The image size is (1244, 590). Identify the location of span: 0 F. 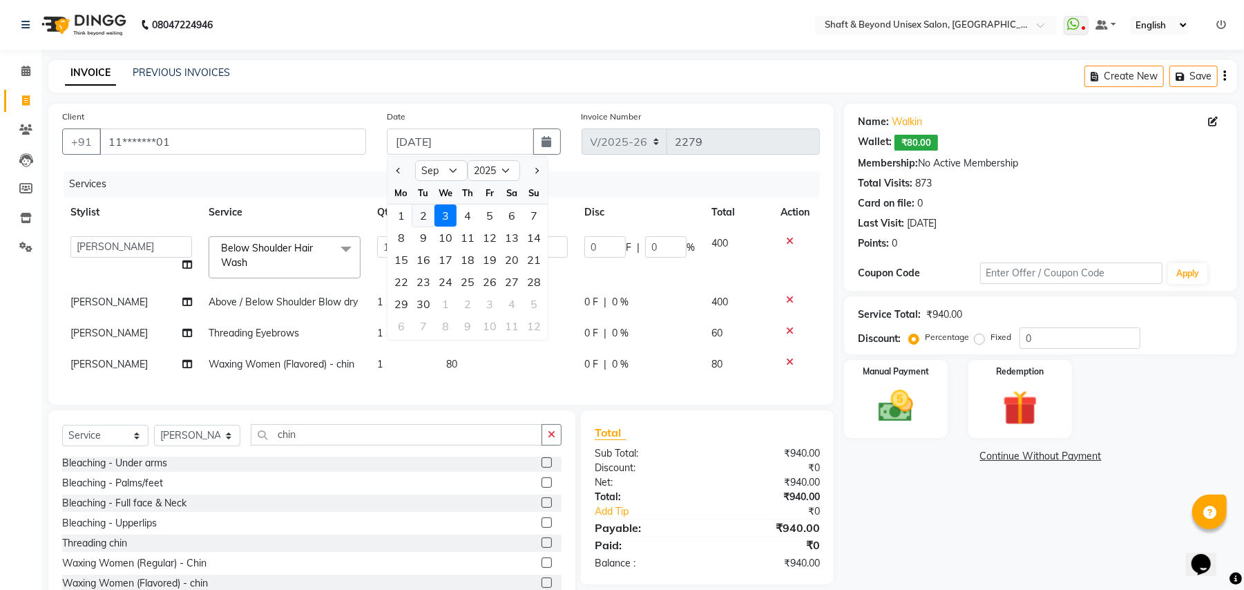
(591, 302).